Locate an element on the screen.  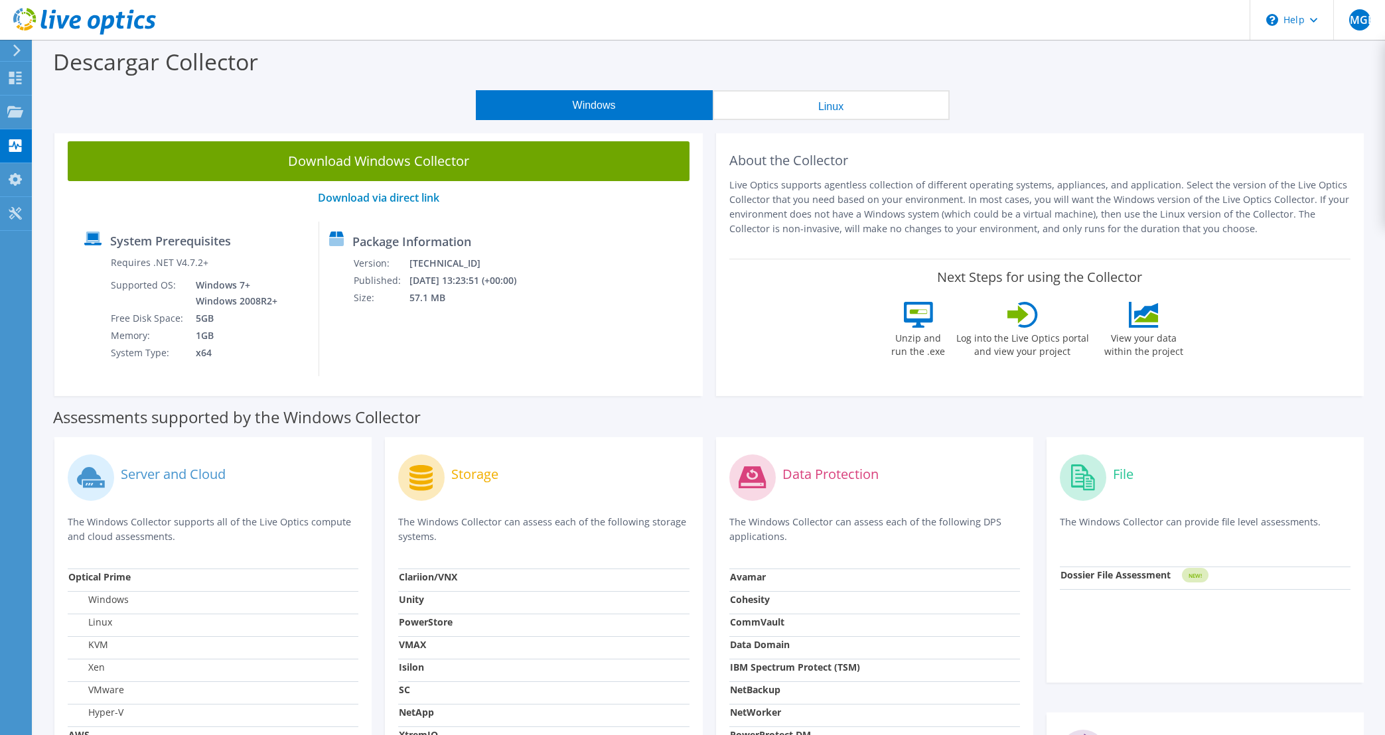
strong: Cohesity is located at coordinates (750, 599).